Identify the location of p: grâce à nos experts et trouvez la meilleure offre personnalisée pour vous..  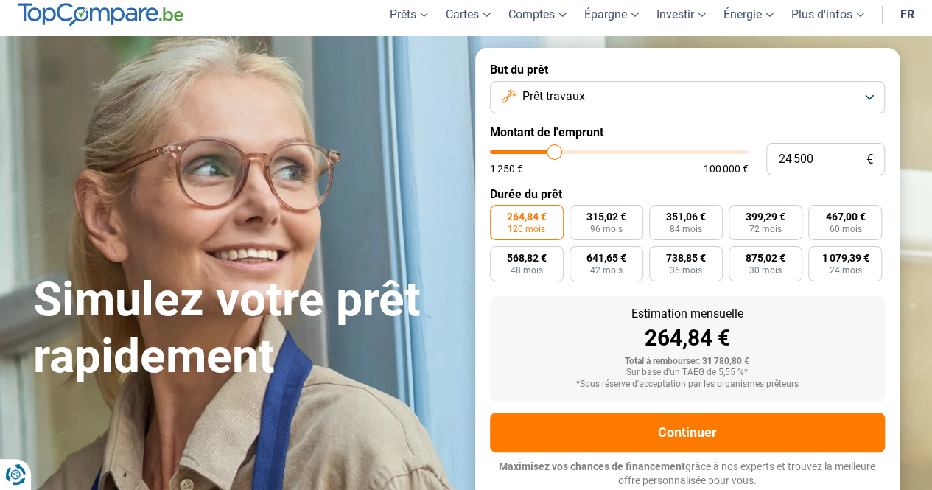
(687, 474).